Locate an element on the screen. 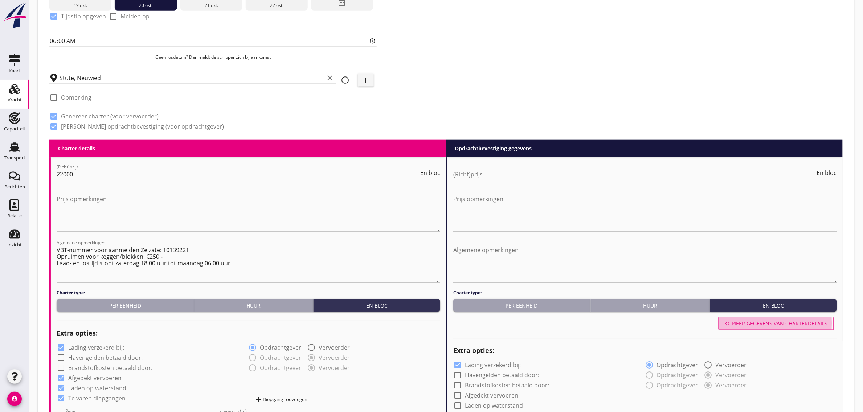  i: account_circle is located at coordinates (15, 399).